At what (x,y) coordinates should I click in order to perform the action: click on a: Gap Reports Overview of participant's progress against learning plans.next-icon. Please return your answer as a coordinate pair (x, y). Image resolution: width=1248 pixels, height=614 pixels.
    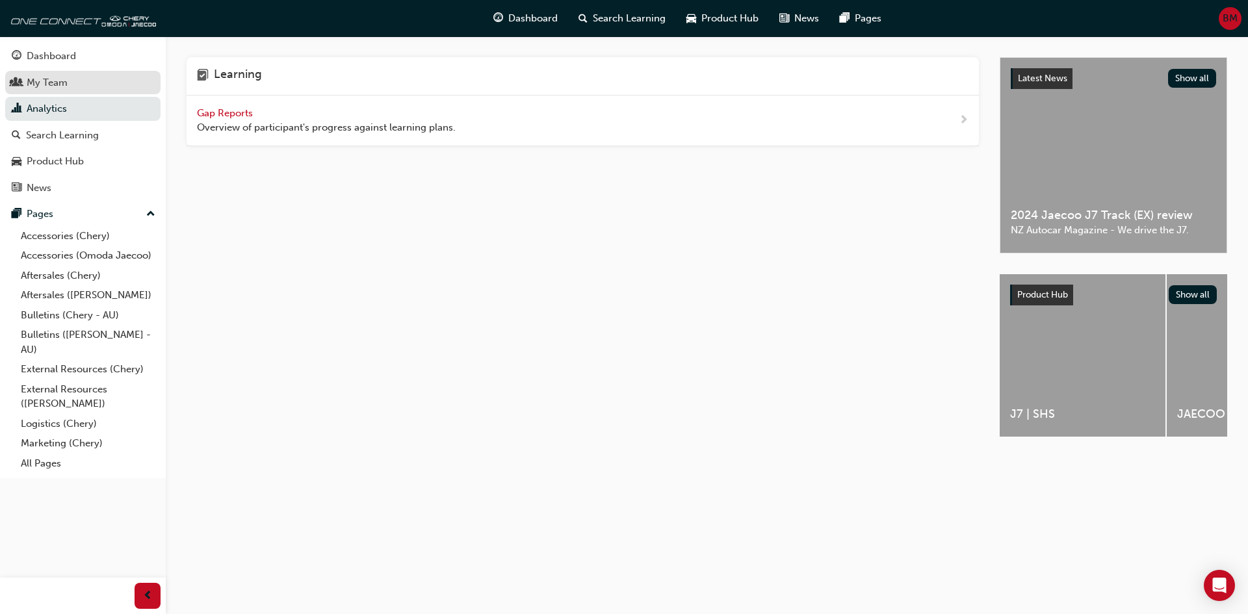
    Looking at the image, I should click on (582, 121).